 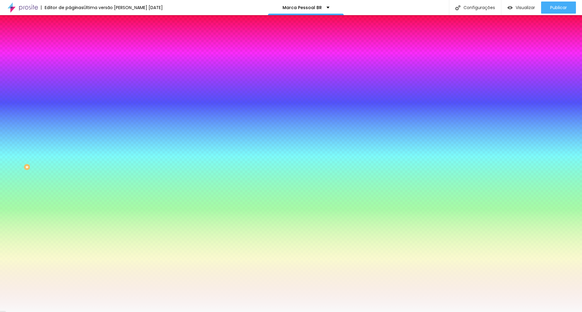 What do you see at coordinates (458, 8) in the screenshot?
I see `img: Icone` at bounding box center [458, 8].